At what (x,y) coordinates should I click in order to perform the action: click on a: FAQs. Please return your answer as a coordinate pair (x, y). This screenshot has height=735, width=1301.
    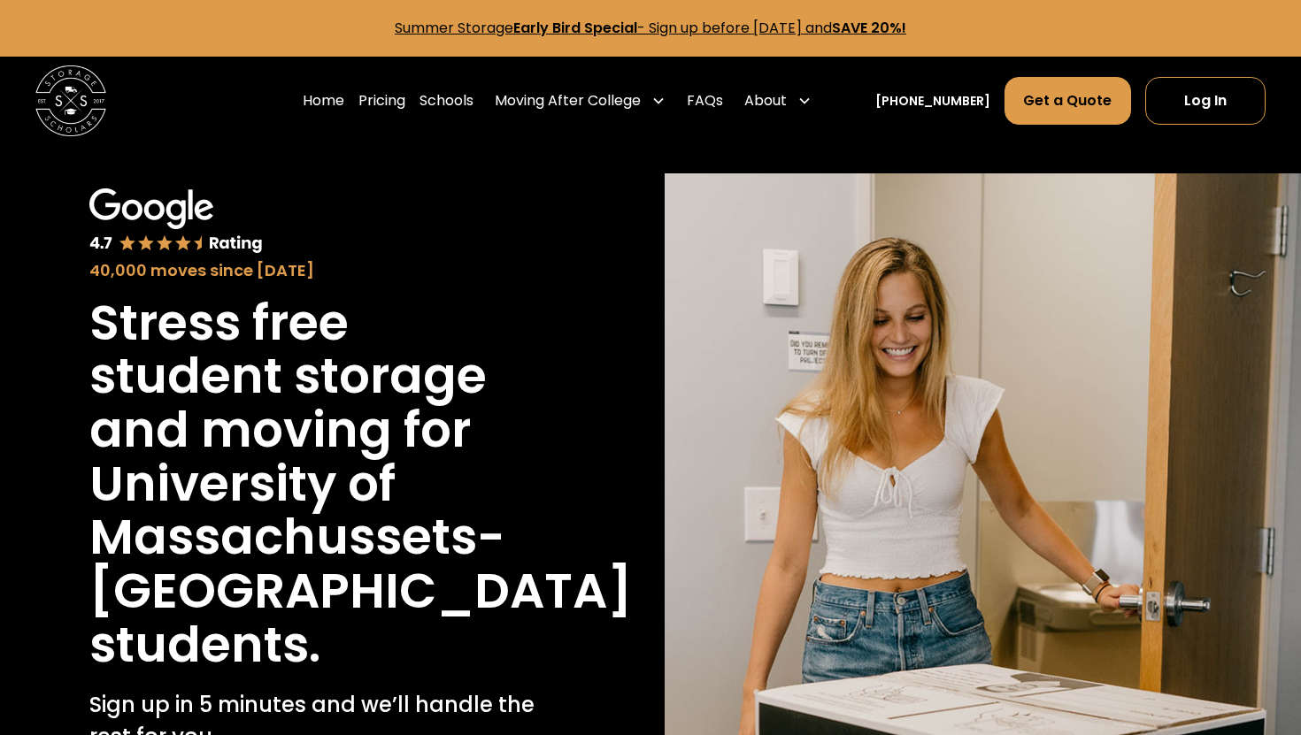
    Looking at the image, I should click on (704, 101).